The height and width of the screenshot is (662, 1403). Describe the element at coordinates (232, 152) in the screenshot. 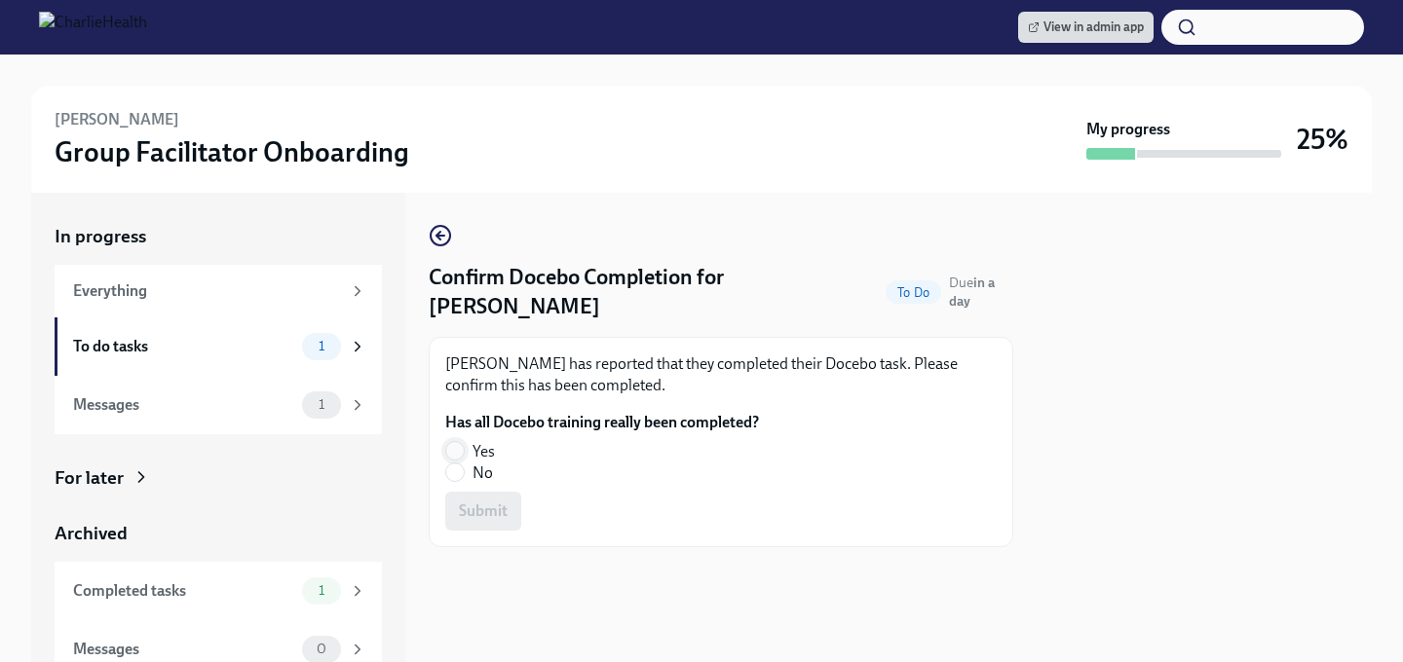

I see `h3: Group Facilitator Onboarding` at that location.